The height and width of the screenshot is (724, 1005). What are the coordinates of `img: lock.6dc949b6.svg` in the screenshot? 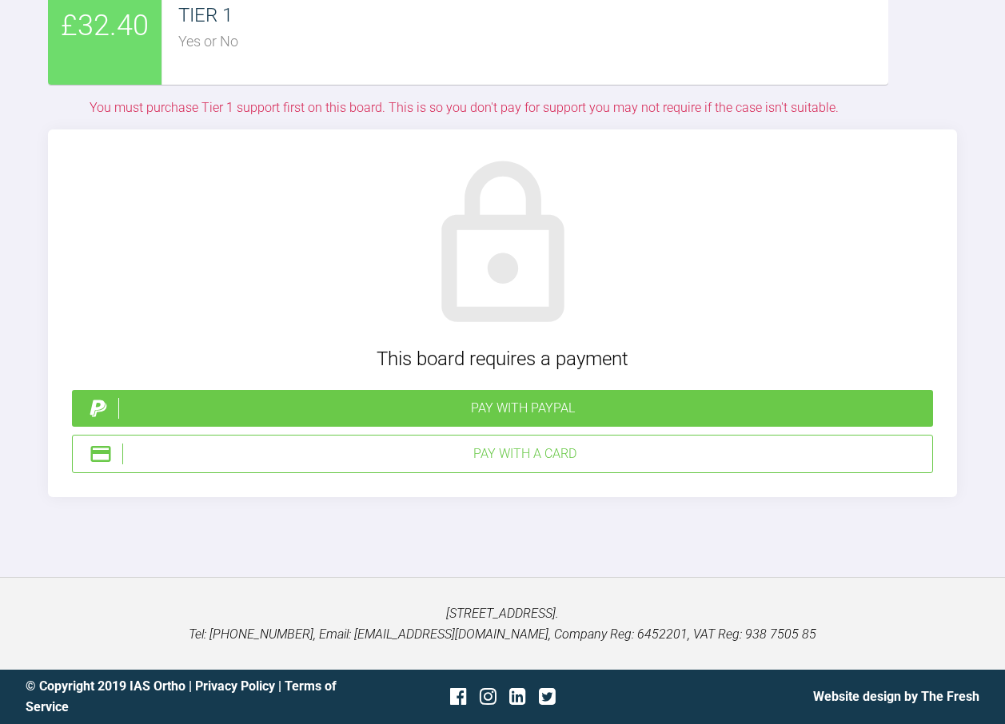 It's located at (503, 245).